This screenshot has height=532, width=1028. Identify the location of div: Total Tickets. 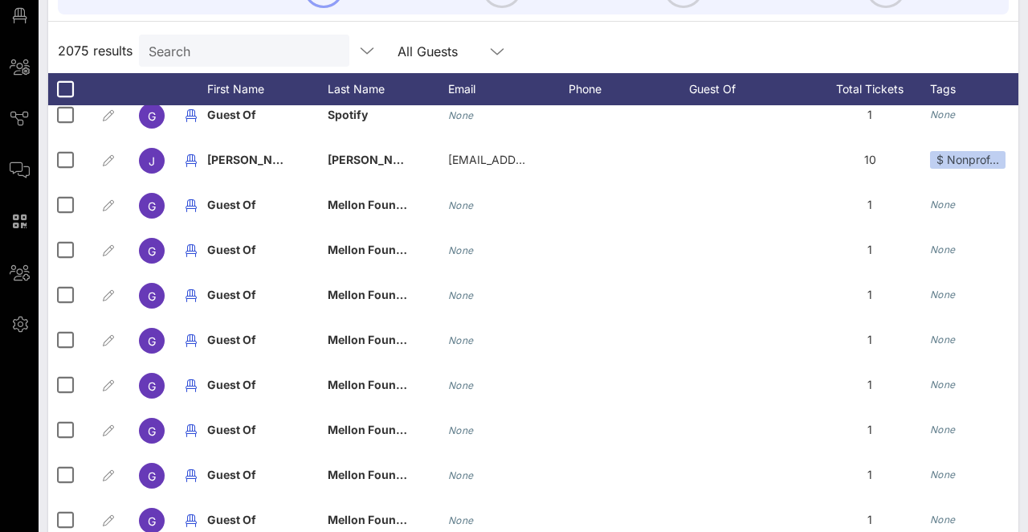
(870, 89).